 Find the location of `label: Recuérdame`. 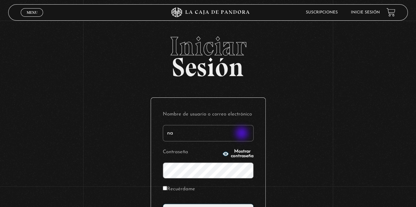

label: Recuérdame is located at coordinates (179, 190).